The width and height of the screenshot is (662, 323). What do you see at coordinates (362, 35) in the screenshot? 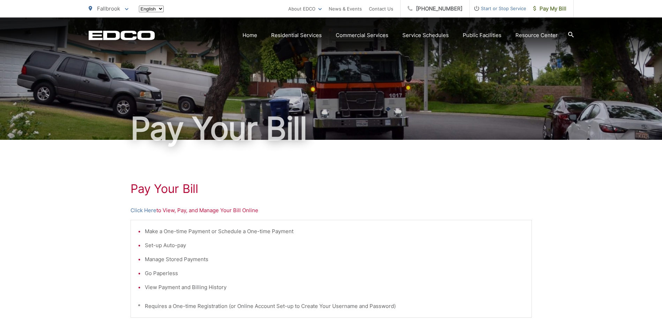
I see `a: Commercial Services` at bounding box center [362, 35].